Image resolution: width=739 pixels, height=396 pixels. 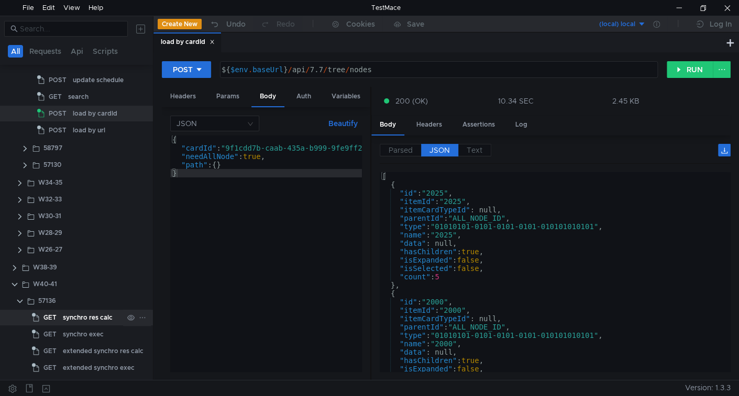 What do you see at coordinates (236, 24) in the screenshot?
I see `div: Undo` at bounding box center [236, 24].